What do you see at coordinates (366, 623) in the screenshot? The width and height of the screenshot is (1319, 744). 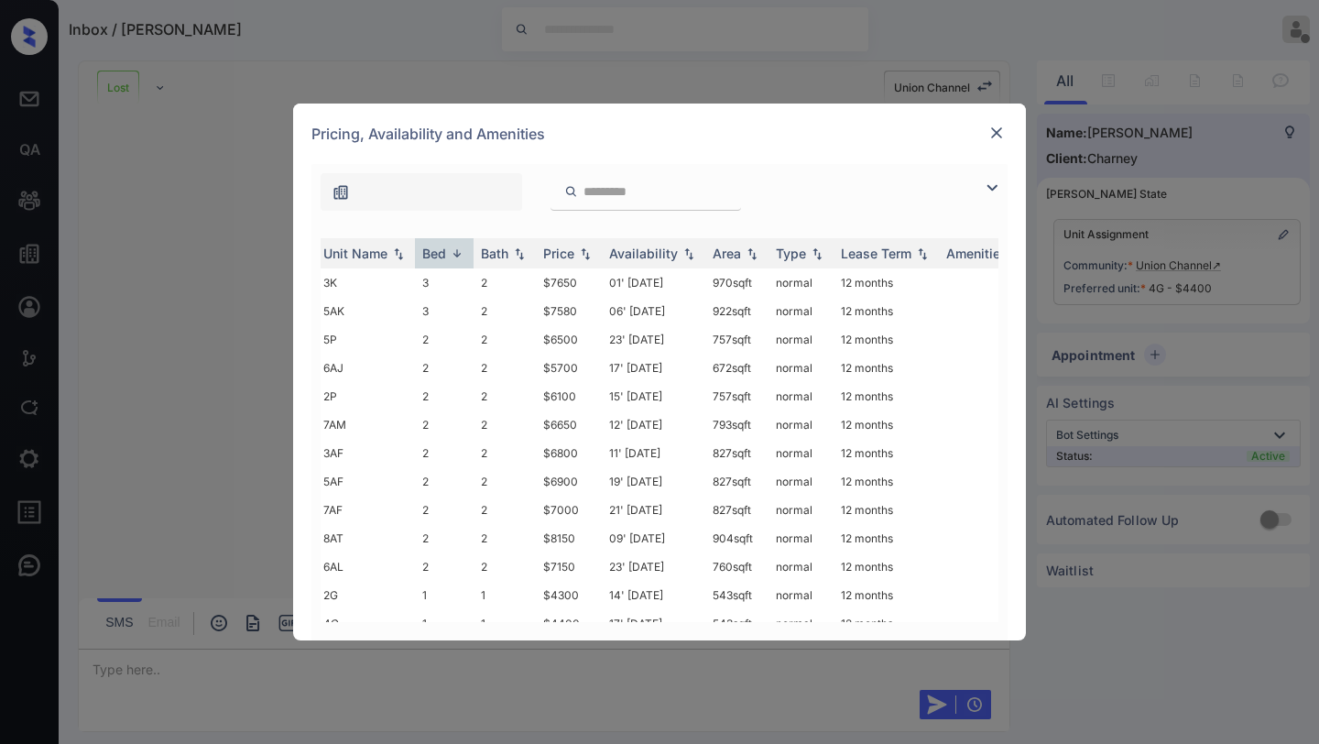 I see `td: 4G` at bounding box center [366, 623].